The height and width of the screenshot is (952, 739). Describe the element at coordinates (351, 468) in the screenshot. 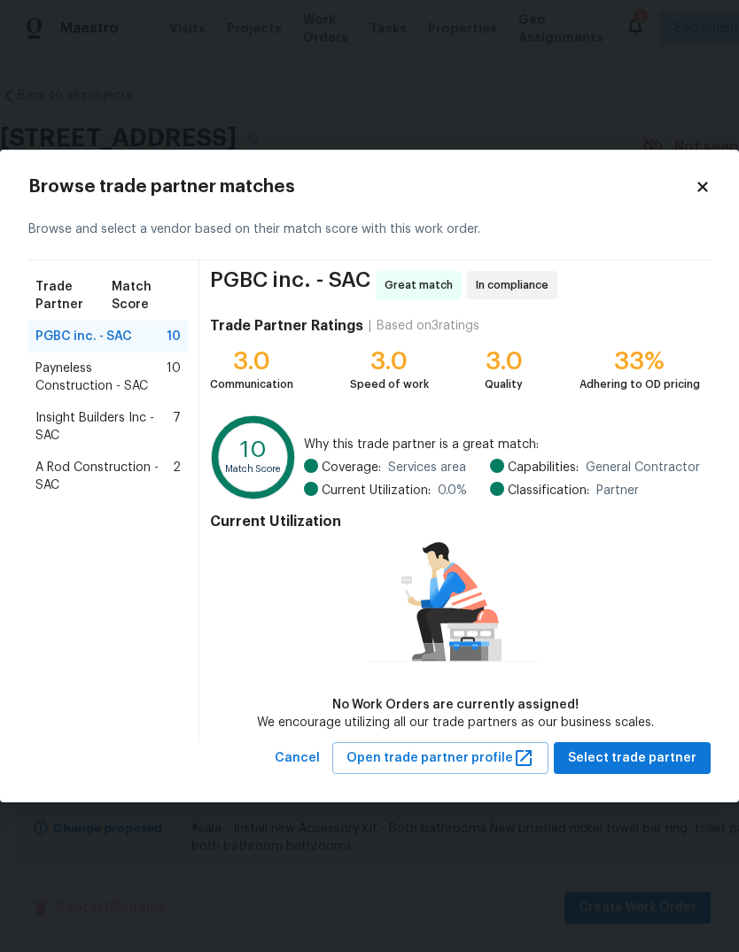

I see `span: Coverage:` at that location.